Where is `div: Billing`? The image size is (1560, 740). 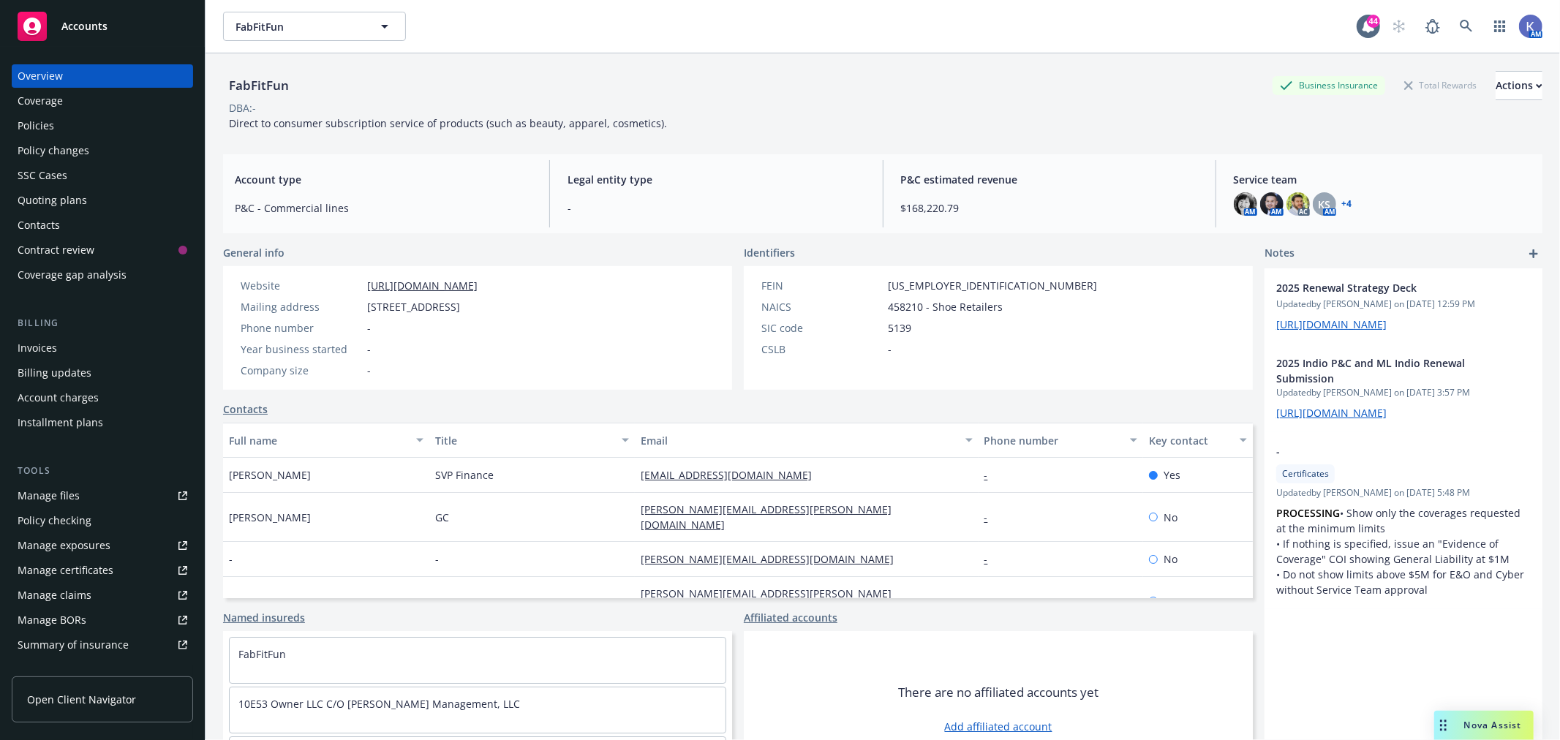
div: Billing is located at coordinates (102, 323).